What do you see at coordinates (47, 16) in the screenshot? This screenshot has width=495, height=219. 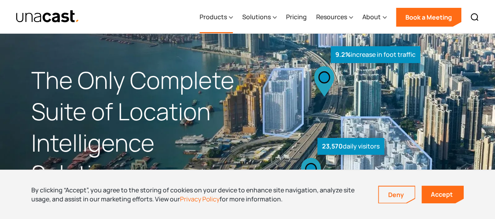 I see `a: home` at bounding box center [47, 16].